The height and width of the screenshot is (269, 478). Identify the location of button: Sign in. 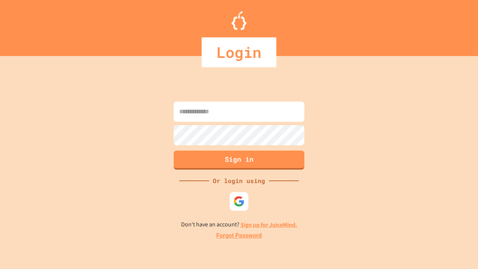
(239, 160).